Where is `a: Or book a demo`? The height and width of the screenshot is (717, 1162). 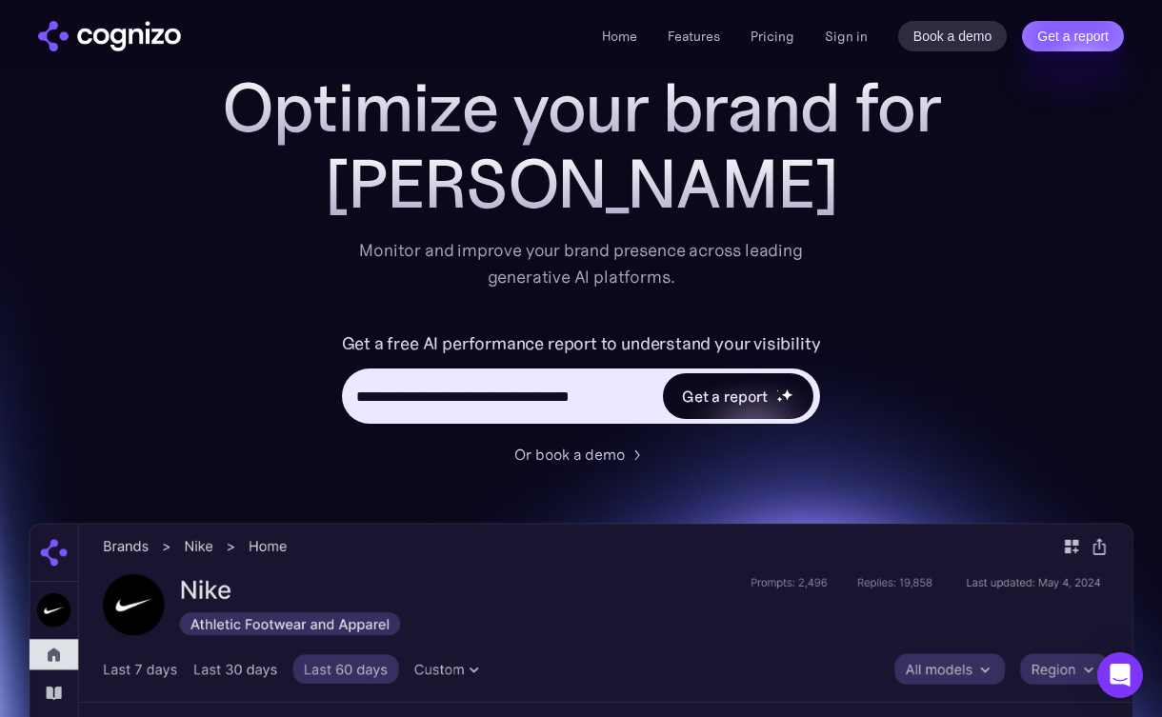 a: Or book a demo is located at coordinates (581, 454).